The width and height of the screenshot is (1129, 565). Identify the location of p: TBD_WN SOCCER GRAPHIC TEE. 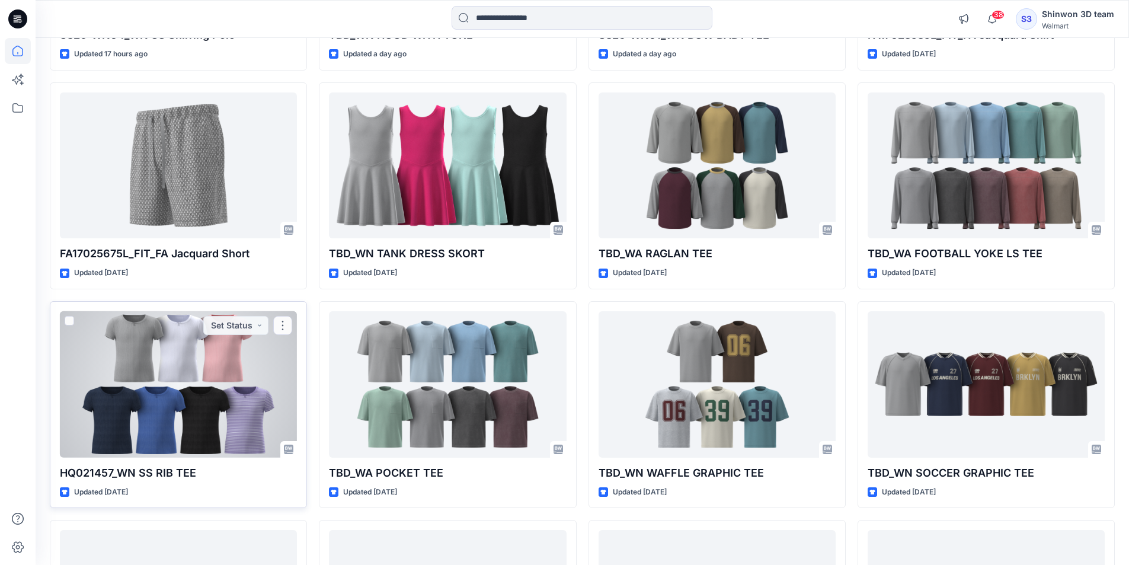
(986, 473).